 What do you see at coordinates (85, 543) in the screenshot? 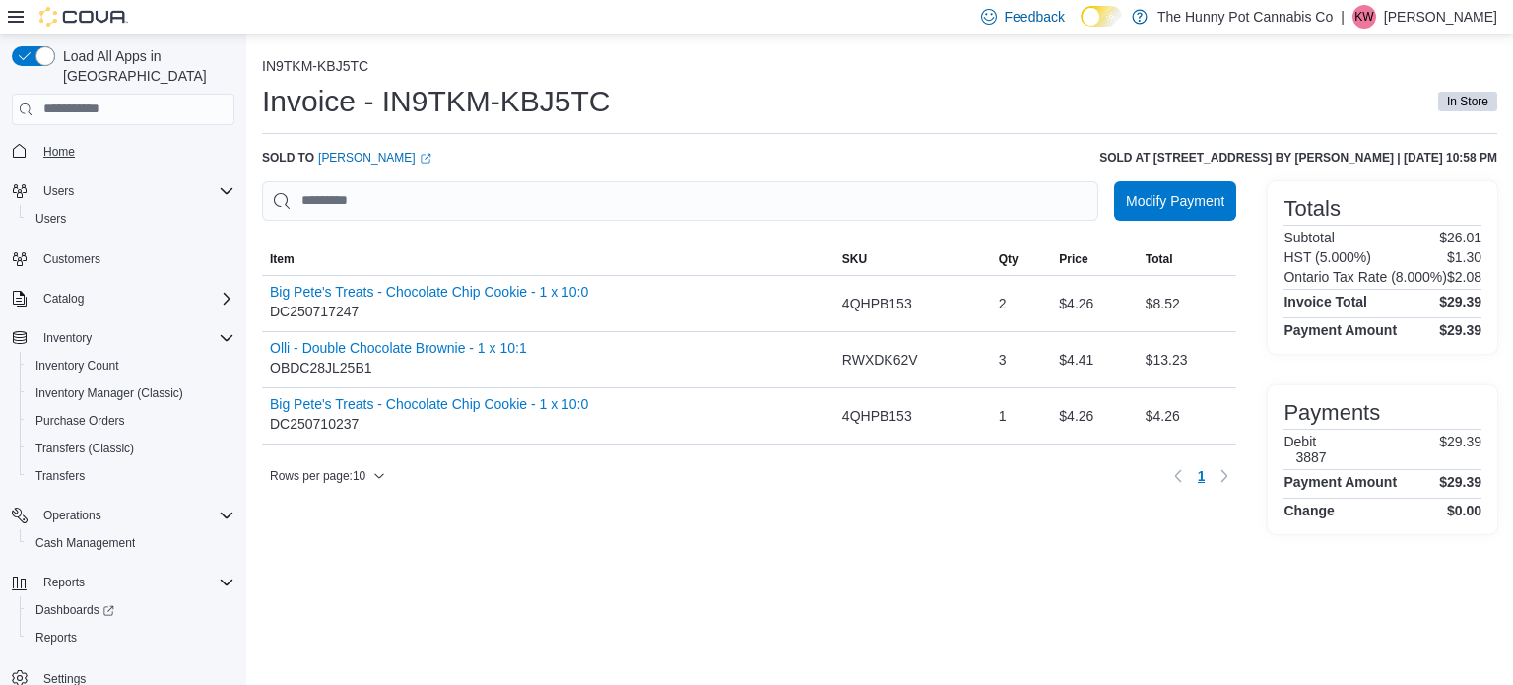
I see `a: Cash Management` at bounding box center [85, 543].